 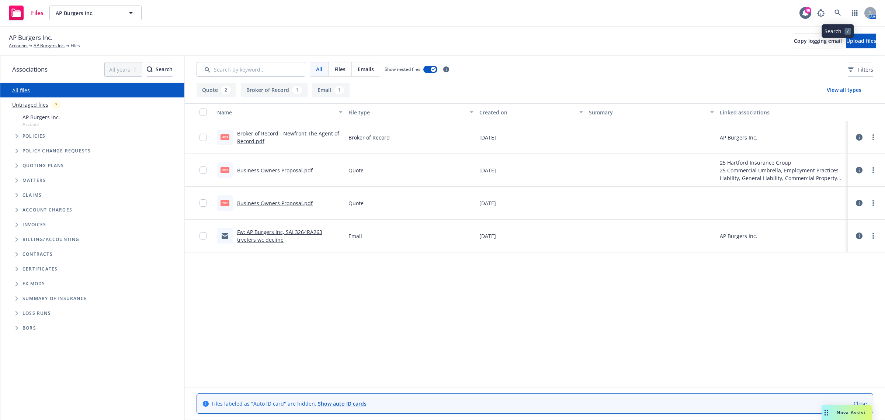 I want to click on button: Copy logging email, so click(x=818, y=41).